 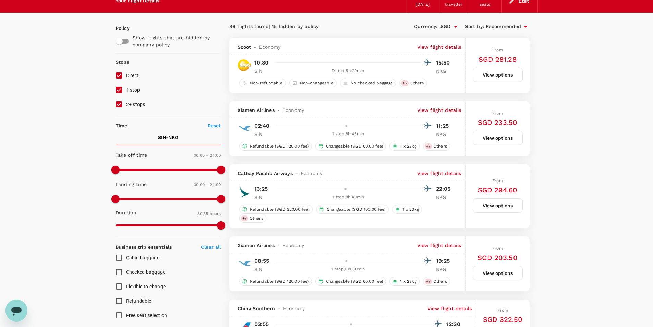 What do you see at coordinates (313, 83) in the screenshot?
I see `div: Non-changeable` at bounding box center [313, 83].